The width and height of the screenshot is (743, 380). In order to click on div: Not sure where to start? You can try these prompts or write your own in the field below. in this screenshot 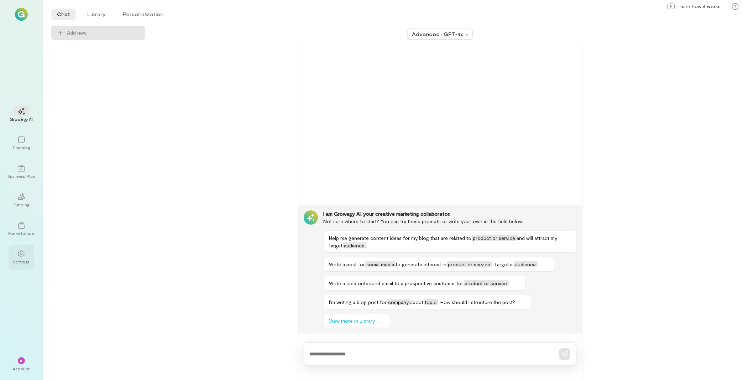, I will do `click(450, 221)`.